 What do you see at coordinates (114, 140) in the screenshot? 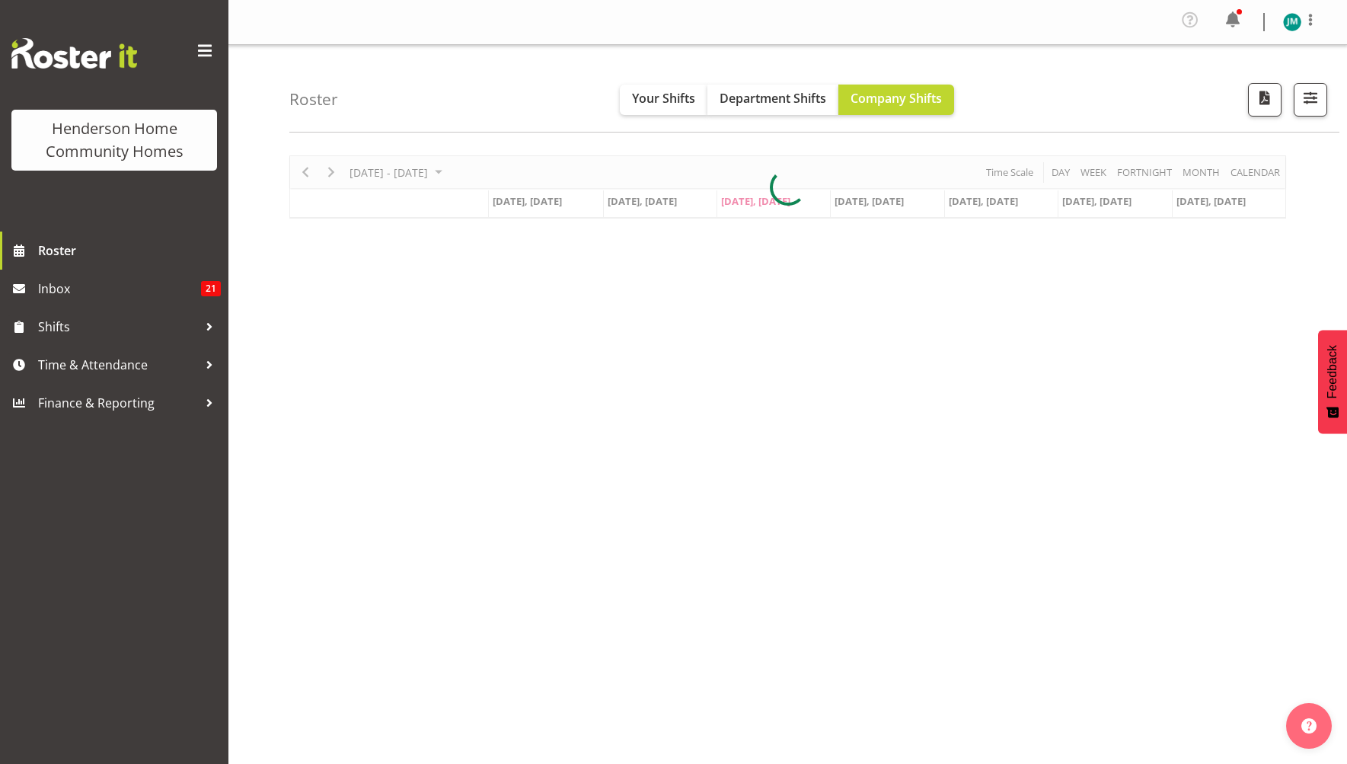
I see `div: Henderson Home Community Homes` at bounding box center [114, 140].